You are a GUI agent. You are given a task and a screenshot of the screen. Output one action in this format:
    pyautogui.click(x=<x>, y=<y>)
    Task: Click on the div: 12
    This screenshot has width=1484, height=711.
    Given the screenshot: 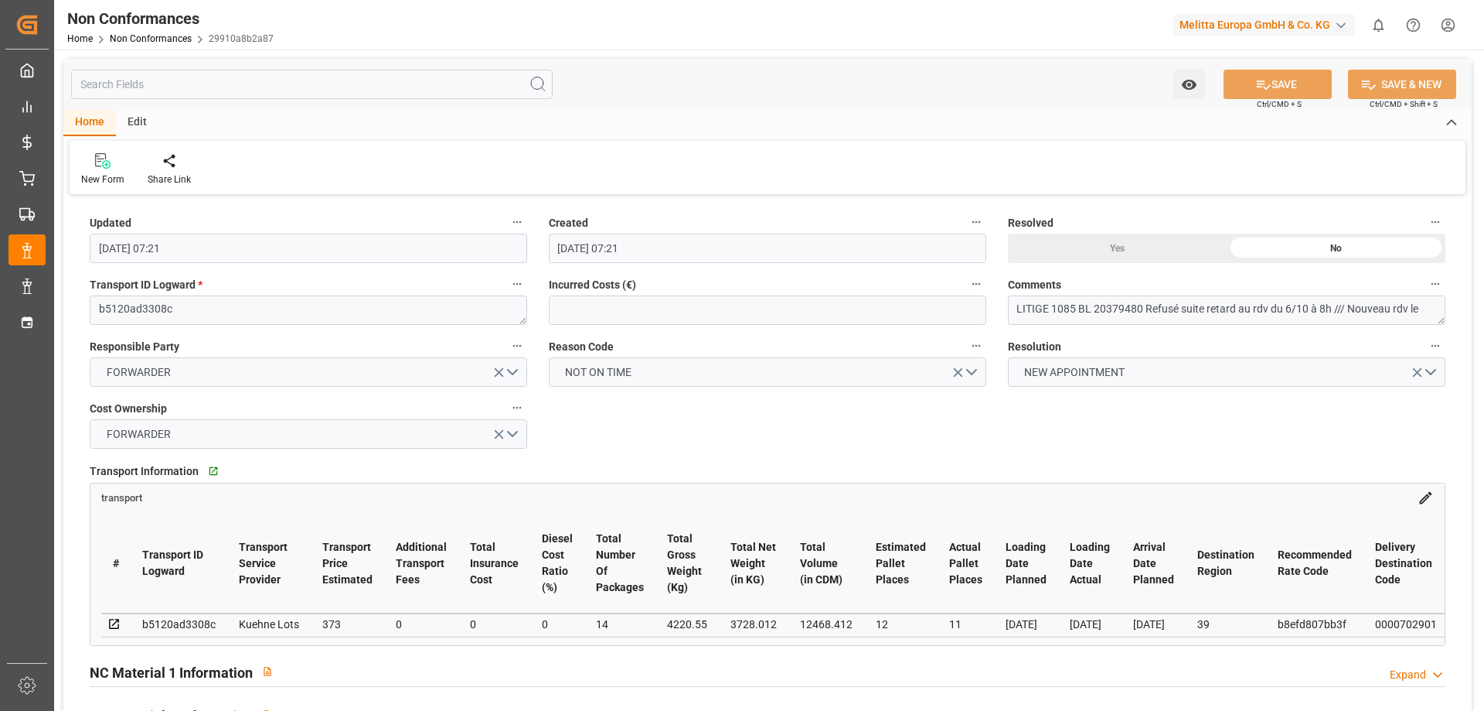 What is the action you would take?
    pyautogui.click(x=901, y=624)
    